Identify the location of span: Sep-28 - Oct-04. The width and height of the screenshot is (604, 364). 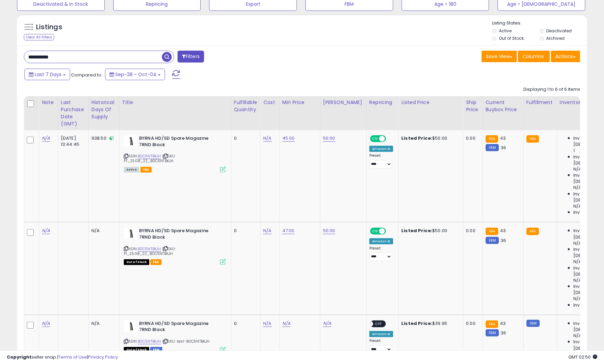
(136, 74).